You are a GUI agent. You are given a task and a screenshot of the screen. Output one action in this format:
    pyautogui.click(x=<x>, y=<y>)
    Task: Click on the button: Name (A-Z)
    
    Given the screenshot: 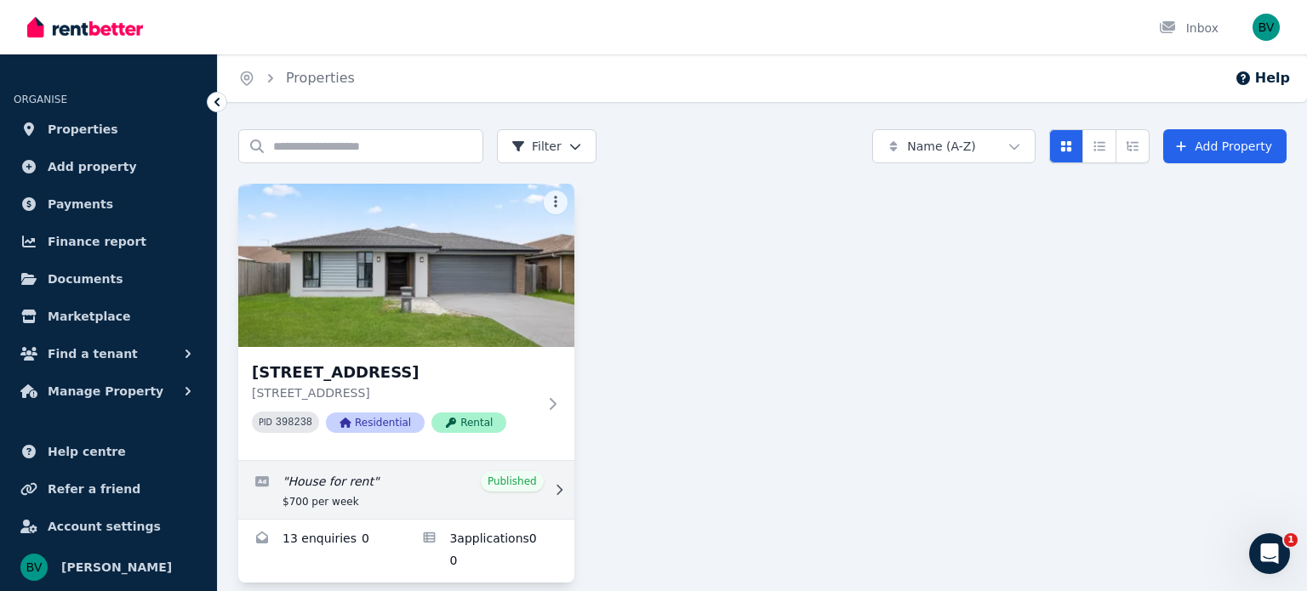 What is the action you would take?
    pyautogui.click(x=954, y=146)
    